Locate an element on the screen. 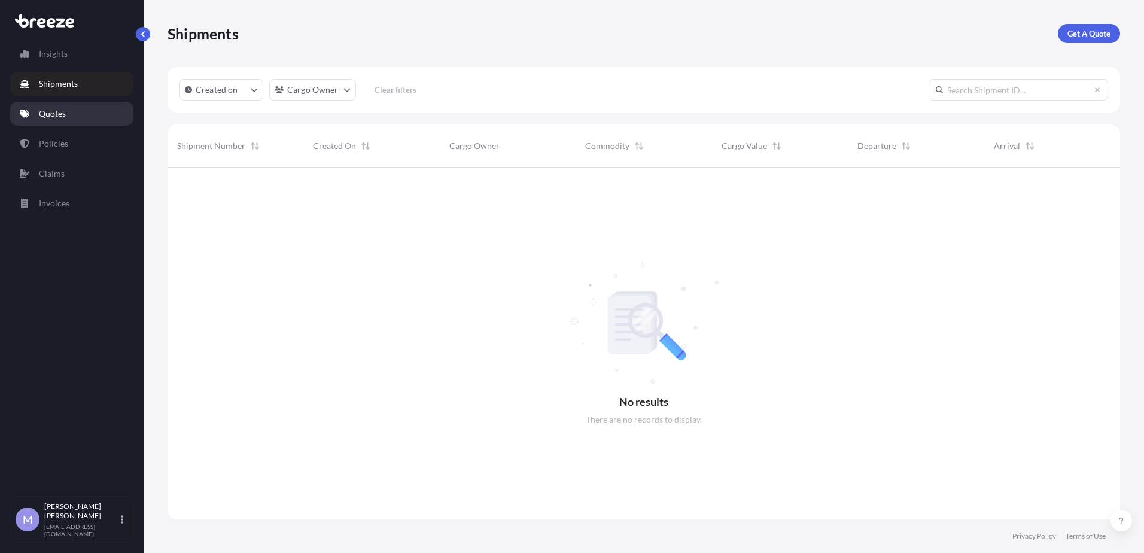 Image resolution: width=1144 pixels, height=553 pixels. input: Search Shipment ID... is located at coordinates (1019, 90).